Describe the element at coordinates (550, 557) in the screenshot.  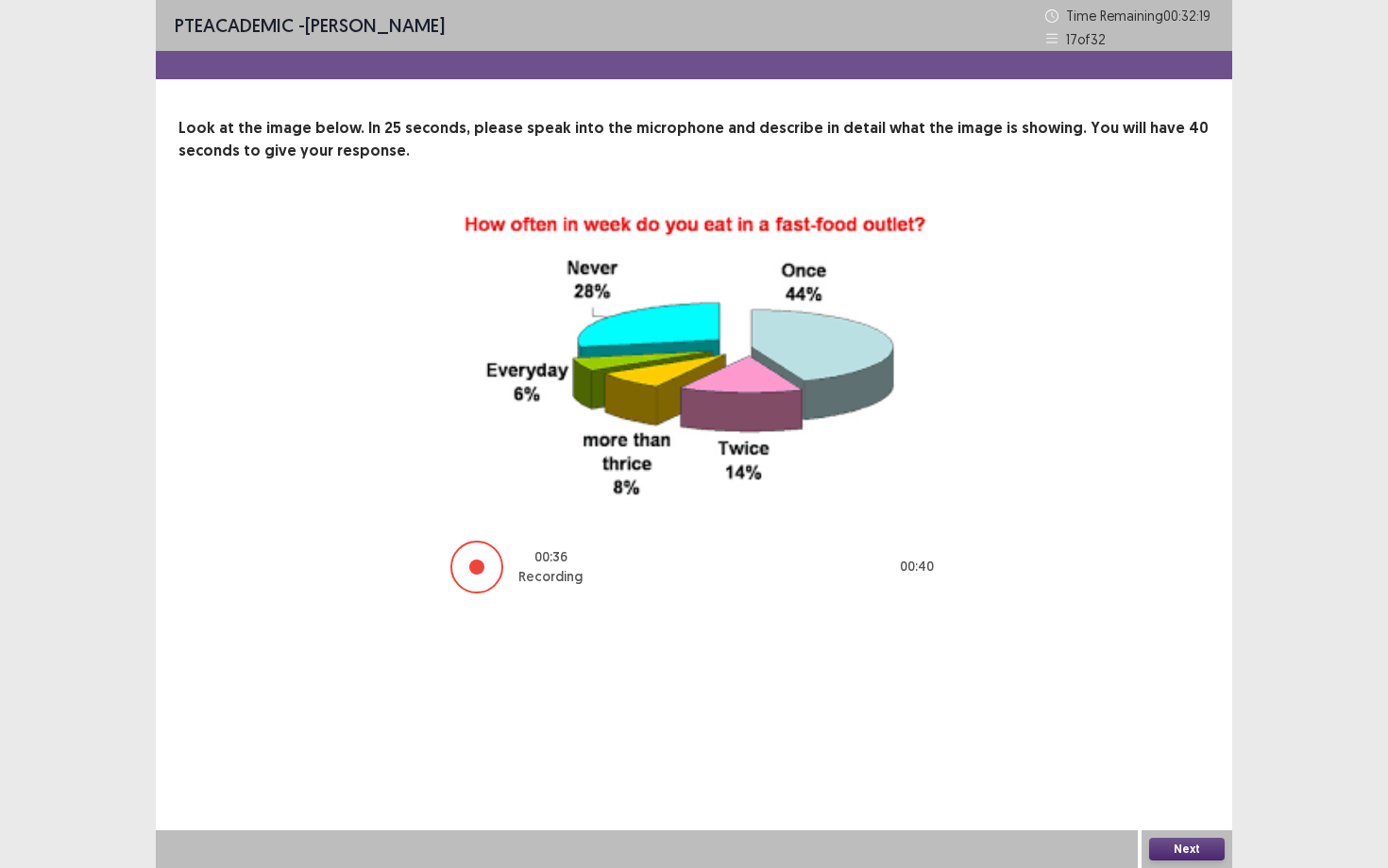
I see `p: 00 : 36` at that location.